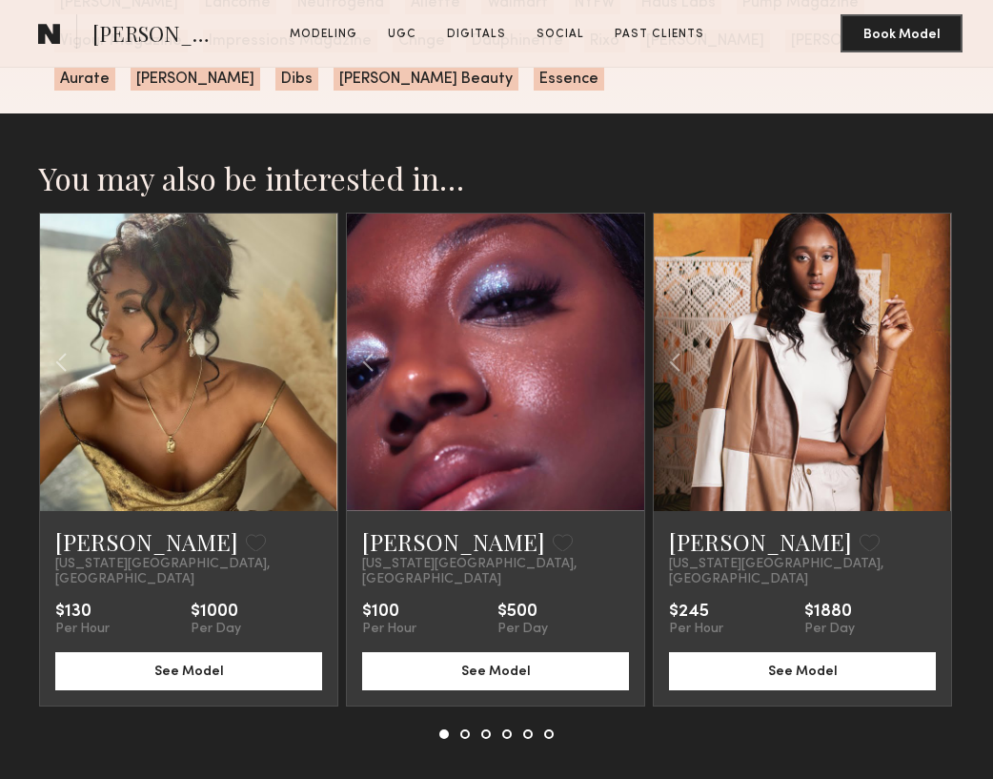  Describe the element at coordinates (389, 612) in the screenshot. I see `div: $100` at that location.